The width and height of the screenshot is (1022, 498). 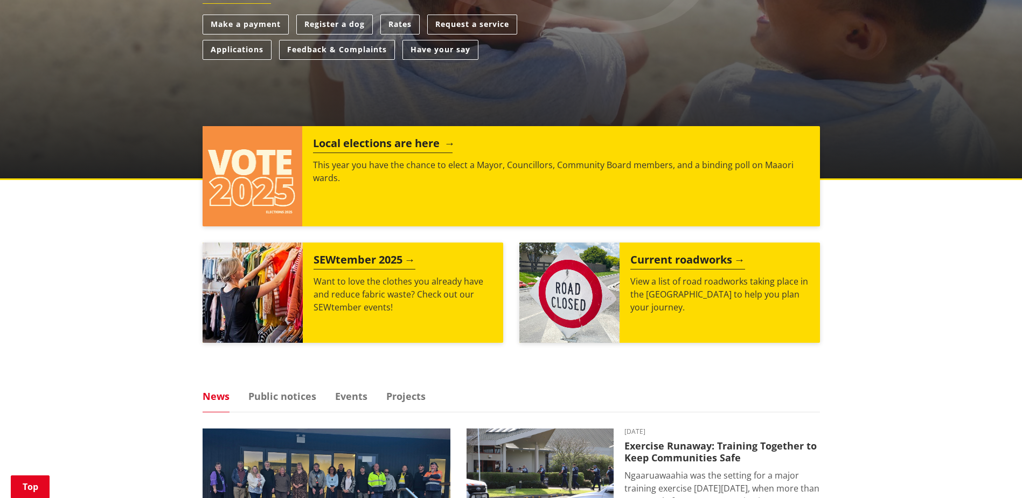 I want to click on a: News, so click(x=216, y=396).